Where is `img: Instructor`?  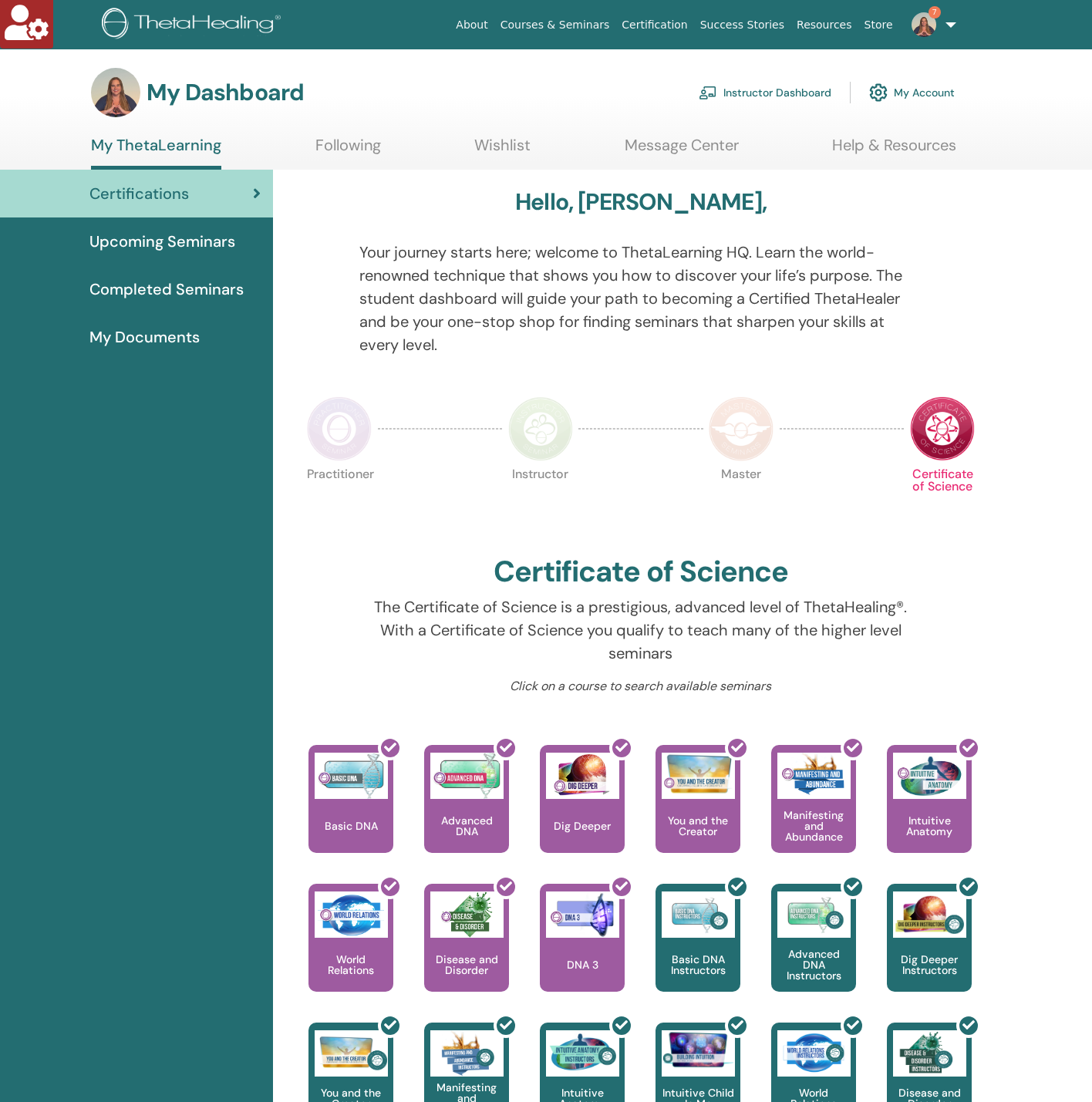
img: Instructor is located at coordinates (540, 429).